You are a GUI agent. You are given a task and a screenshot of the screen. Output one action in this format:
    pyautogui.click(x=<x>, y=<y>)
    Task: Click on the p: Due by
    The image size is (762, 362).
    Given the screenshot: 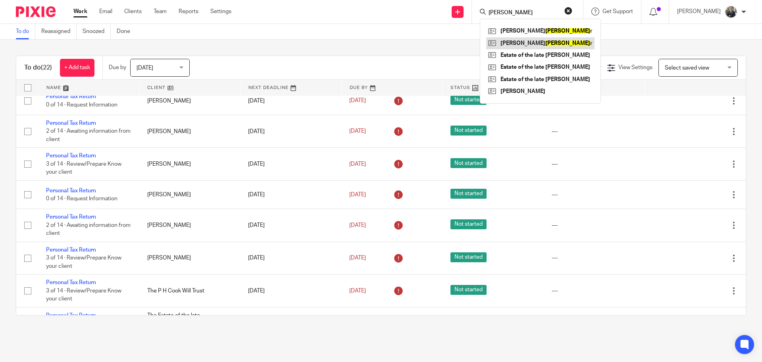 What is the action you would take?
    pyautogui.click(x=118, y=67)
    